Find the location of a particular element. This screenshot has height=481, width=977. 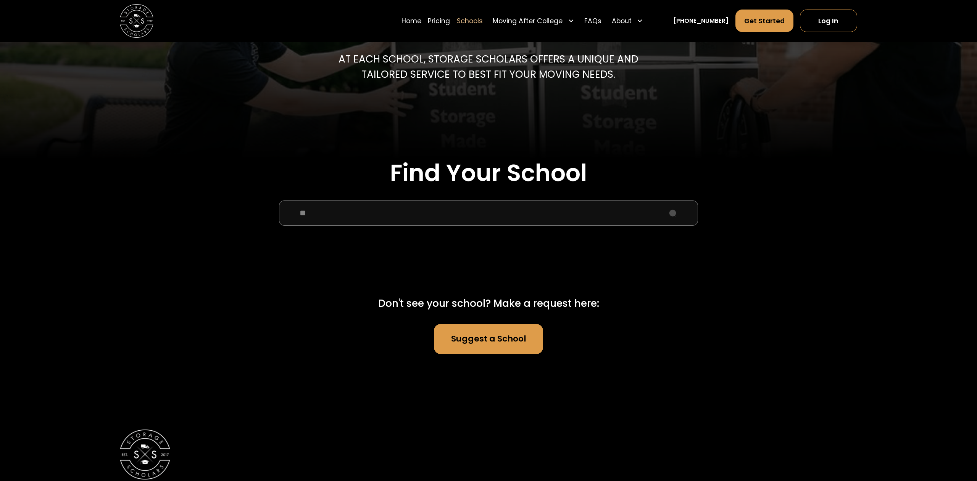

a: FAQs is located at coordinates (592, 21).